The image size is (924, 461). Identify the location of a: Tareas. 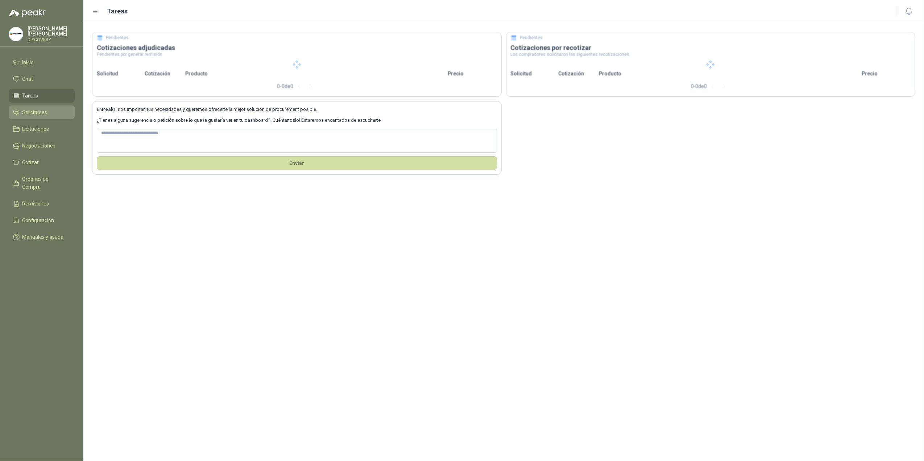
(42, 96).